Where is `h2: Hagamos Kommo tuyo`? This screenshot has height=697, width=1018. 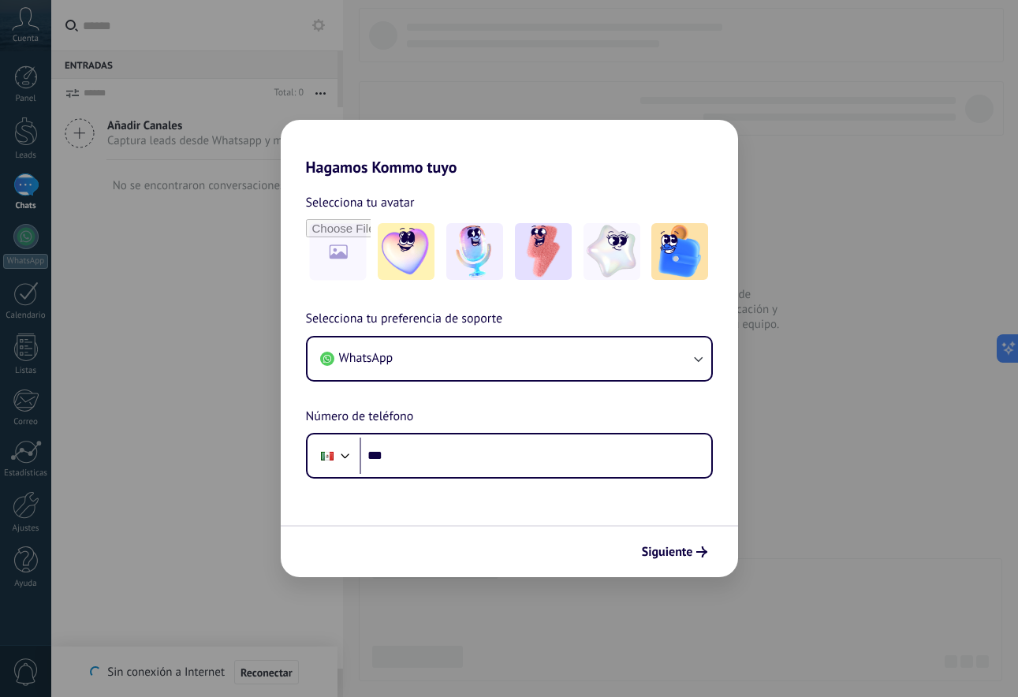 h2: Hagamos Kommo tuyo is located at coordinates (509, 148).